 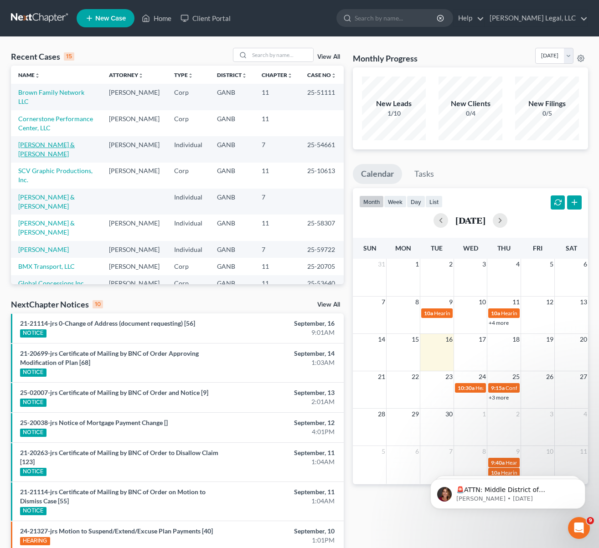 What do you see at coordinates (35, 541) in the screenshot?
I see `div: HEARING` at bounding box center [35, 541].